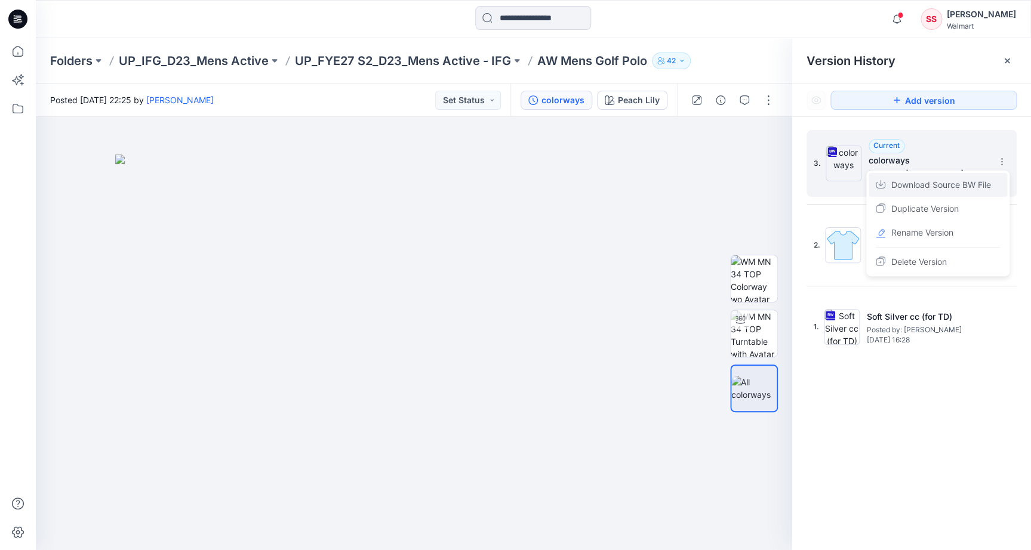  Describe the element at coordinates (754, 279) in the screenshot. I see `img: WM MN 34 TOP Colorway wo Avatar` at that location.